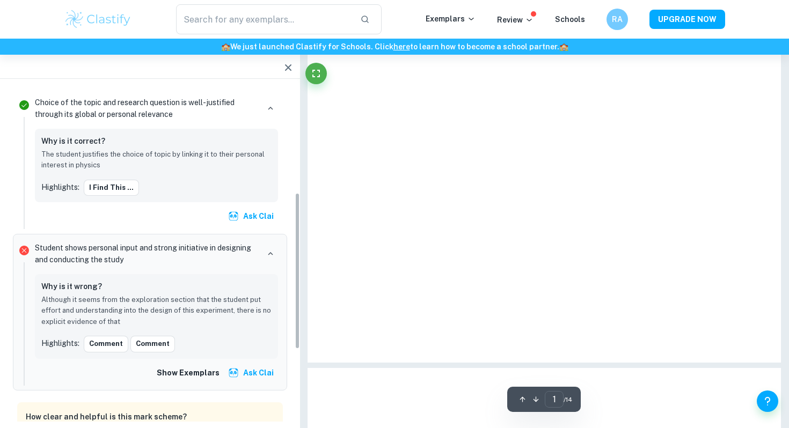 The height and width of the screenshot is (428, 789). What do you see at coordinates (767, 401) in the screenshot?
I see `button: Help and Feedback` at bounding box center [767, 401].